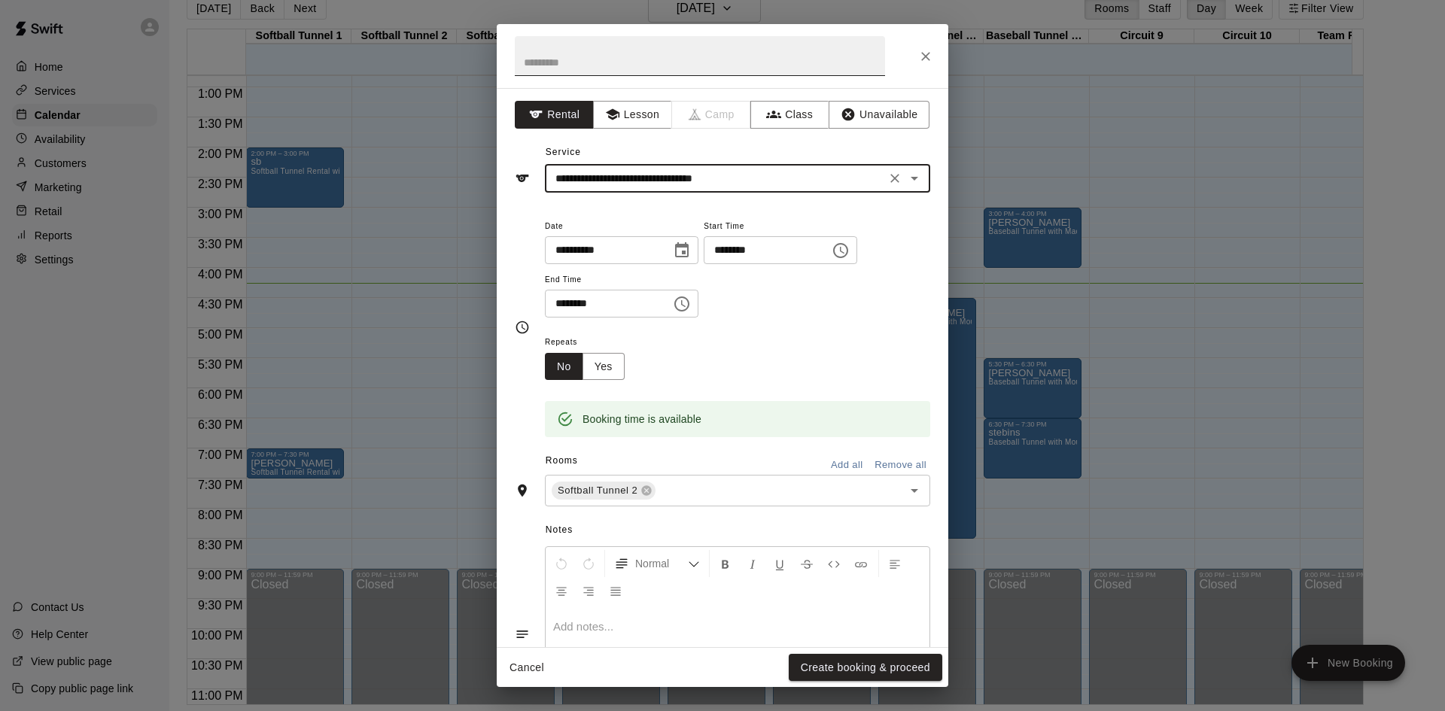 Image resolution: width=1445 pixels, height=711 pixels. What do you see at coordinates (604, 367) in the screenshot?
I see `button: Yes` at bounding box center [604, 367].